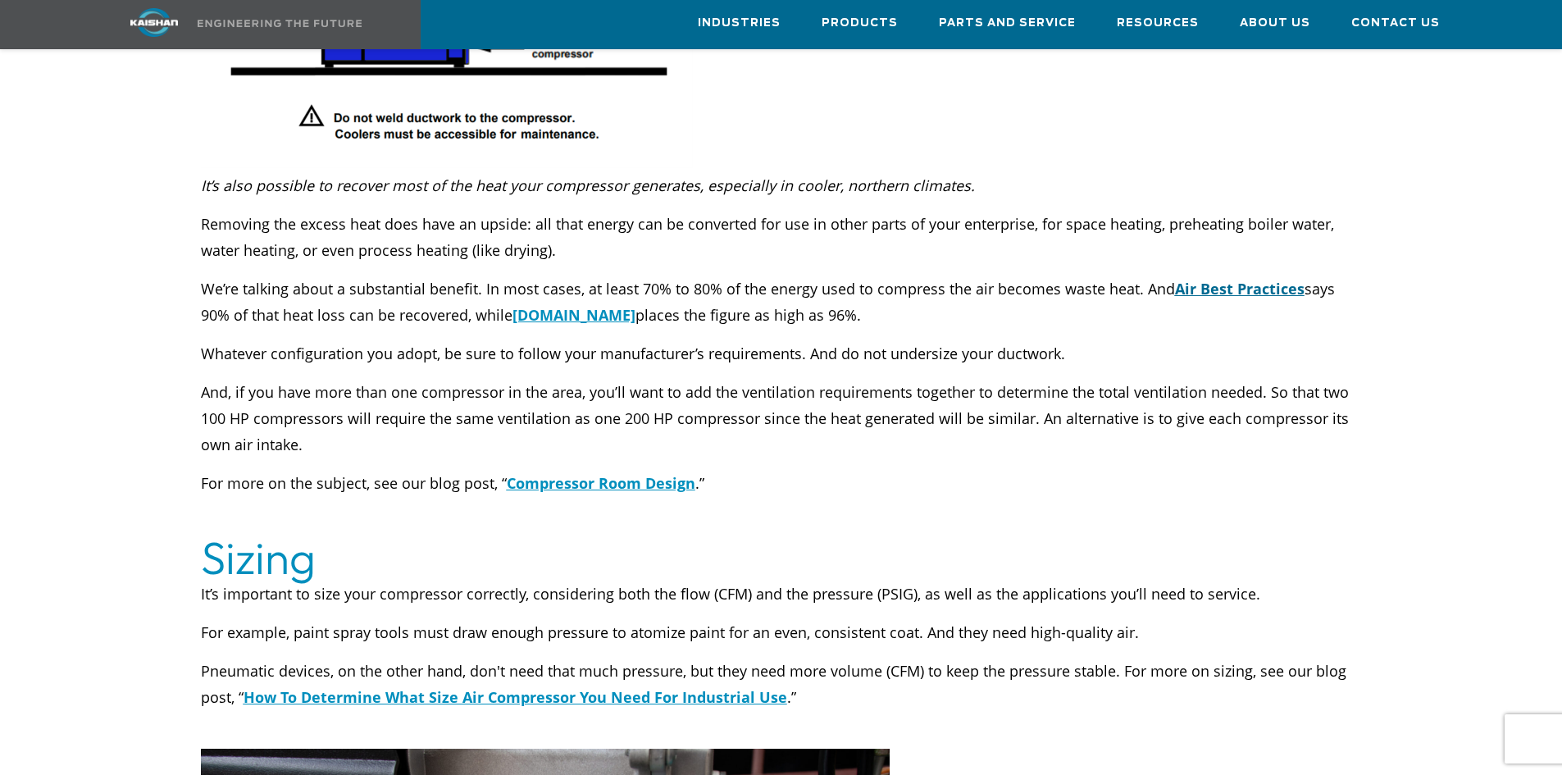 The width and height of the screenshot is (1562, 775). Describe the element at coordinates (782, 353) in the screenshot. I see `p: Whatever configuration you adopt, be sure to follow your manufacturer’s requirements. And do not ...` at that location.